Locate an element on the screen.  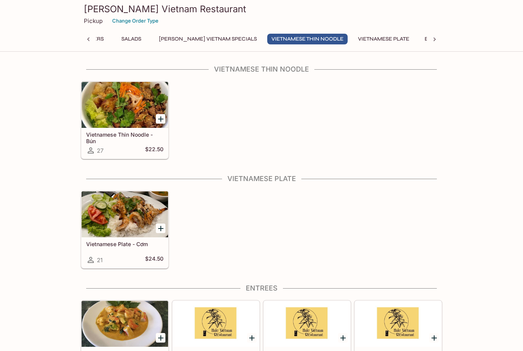
h4: Vietnamese Thin Noodle is located at coordinates (261, 69).